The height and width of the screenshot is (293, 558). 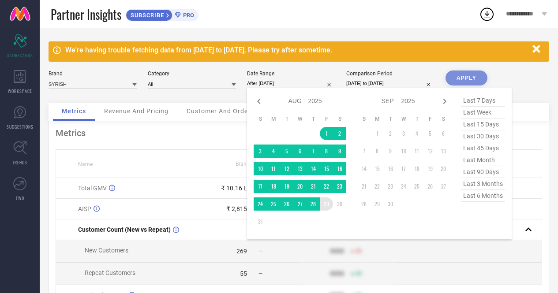 I want to click on span: AISP, so click(x=85, y=209).